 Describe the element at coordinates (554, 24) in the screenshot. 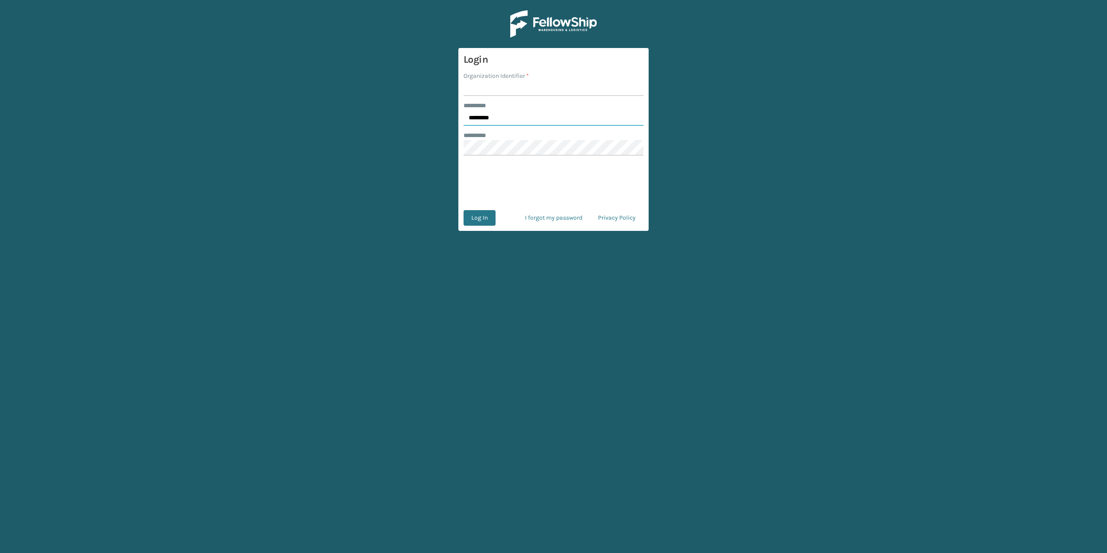

I see `img: Logo` at that location.